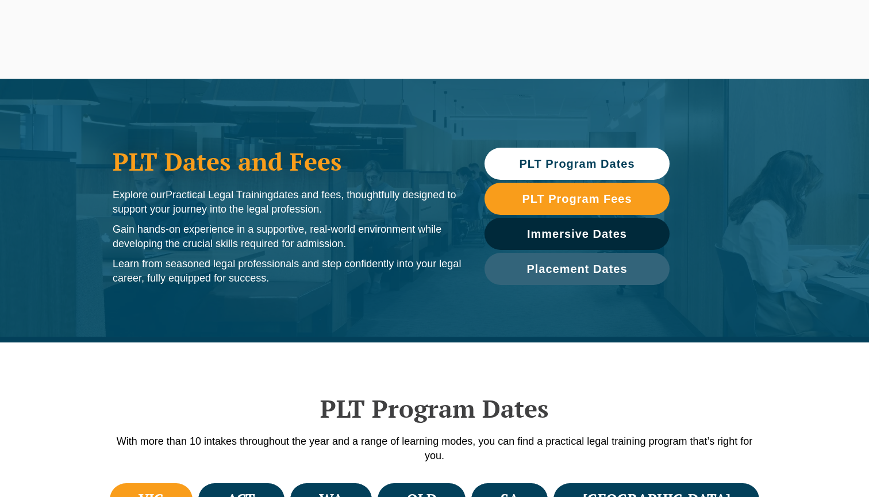 This screenshot has height=497, width=869. What do you see at coordinates (576, 164) in the screenshot?
I see `span: PLT Program Dates` at bounding box center [576, 164].